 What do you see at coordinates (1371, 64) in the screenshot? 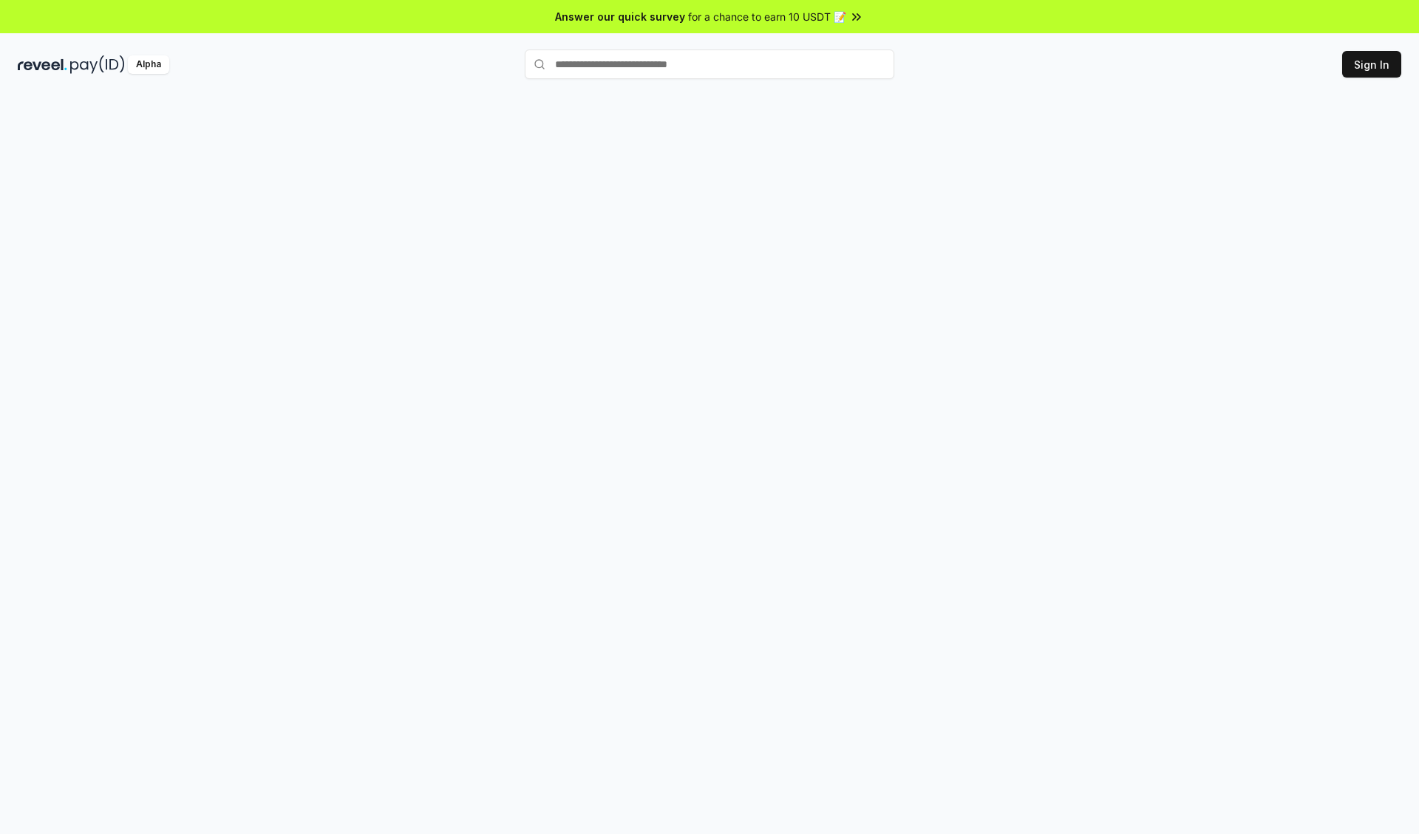
I see `button: Sign In` at bounding box center [1371, 64].